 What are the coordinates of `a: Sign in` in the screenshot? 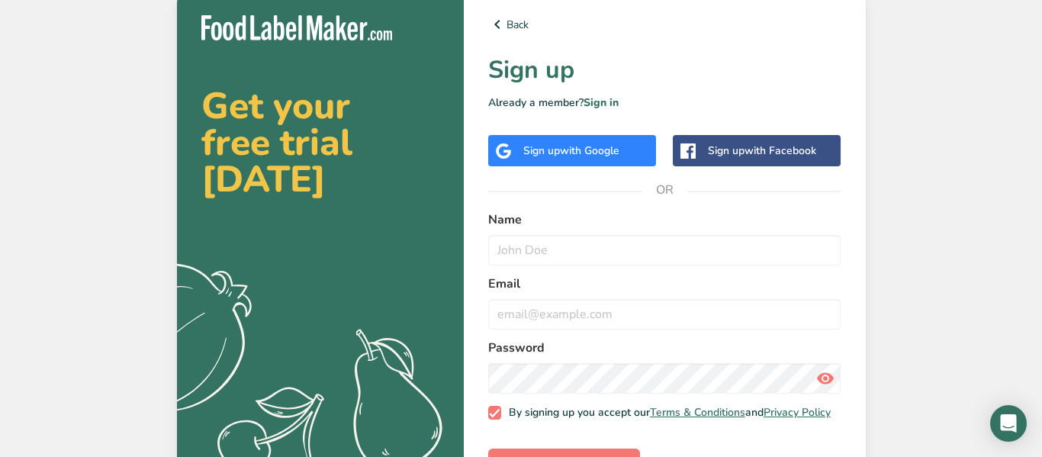 It's located at (601, 102).